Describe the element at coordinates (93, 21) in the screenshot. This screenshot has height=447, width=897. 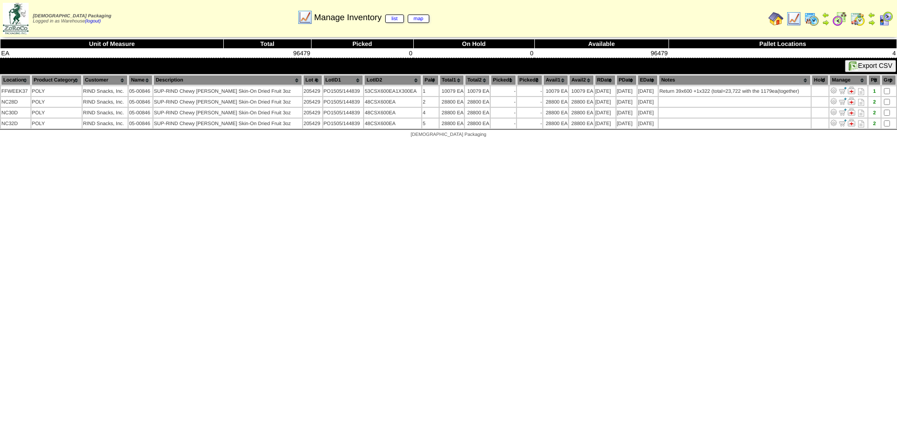
I see `a: (logout)` at that location.